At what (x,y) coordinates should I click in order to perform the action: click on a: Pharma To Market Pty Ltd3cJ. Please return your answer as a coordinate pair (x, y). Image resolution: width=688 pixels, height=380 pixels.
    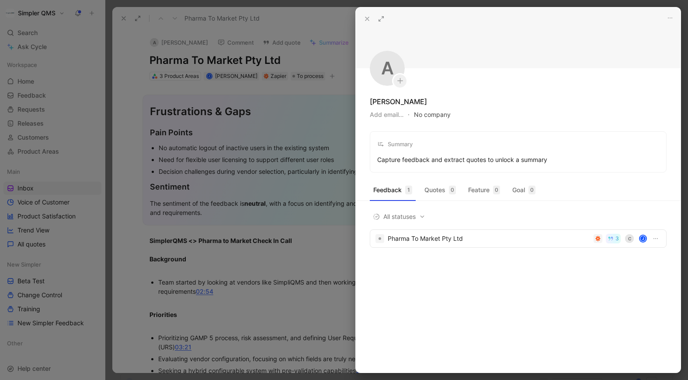
    Looking at the image, I should click on (518, 238).